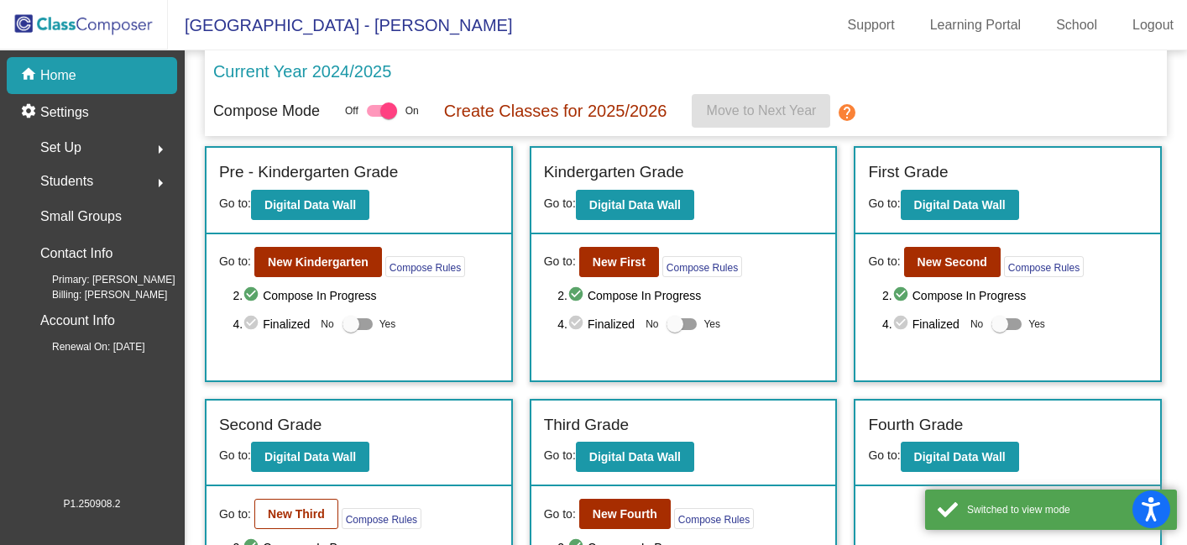  What do you see at coordinates (30, 112) in the screenshot?
I see `mat-icon: settings` at bounding box center [30, 112].